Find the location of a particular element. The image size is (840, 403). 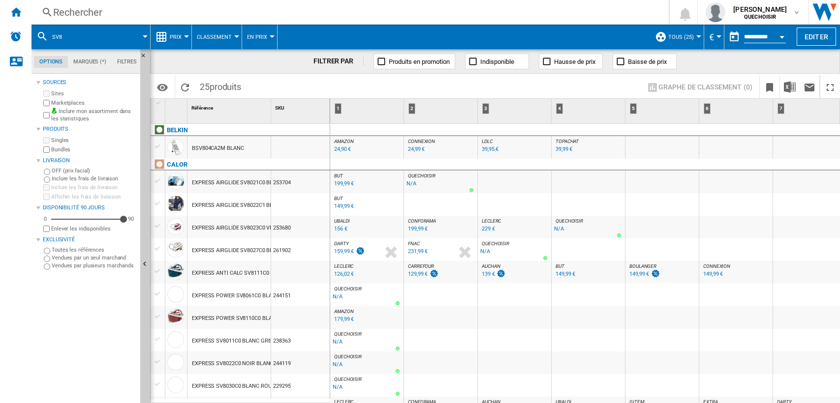

div: 253704 is located at coordinates (300, 182).